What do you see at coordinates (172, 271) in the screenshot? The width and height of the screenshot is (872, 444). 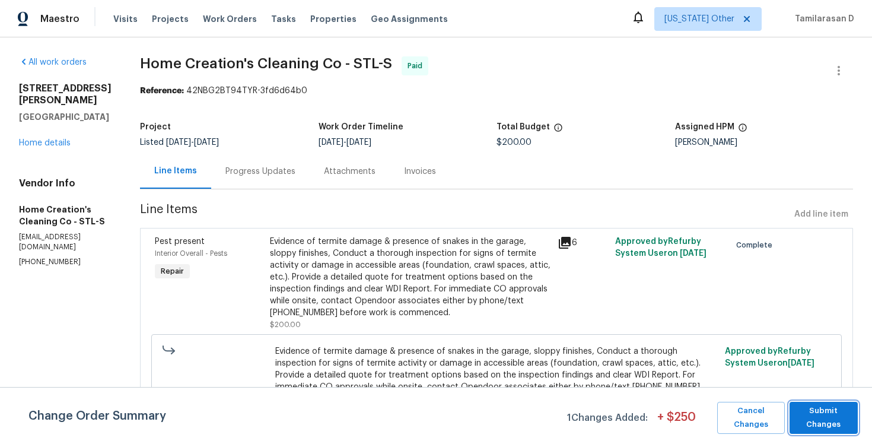 I see `span: Repair` at bounding box center [172, 271].